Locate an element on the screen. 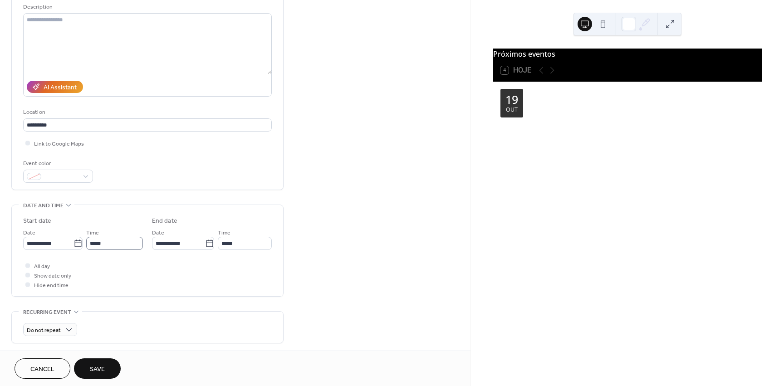 The height and width of the screenshot is (386, 784). span: Show date only is located at coordinates (53, 276).